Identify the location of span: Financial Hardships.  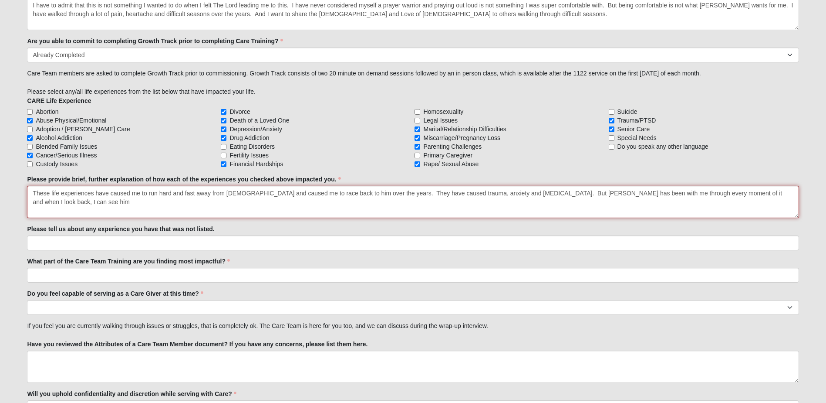
(256, 164).